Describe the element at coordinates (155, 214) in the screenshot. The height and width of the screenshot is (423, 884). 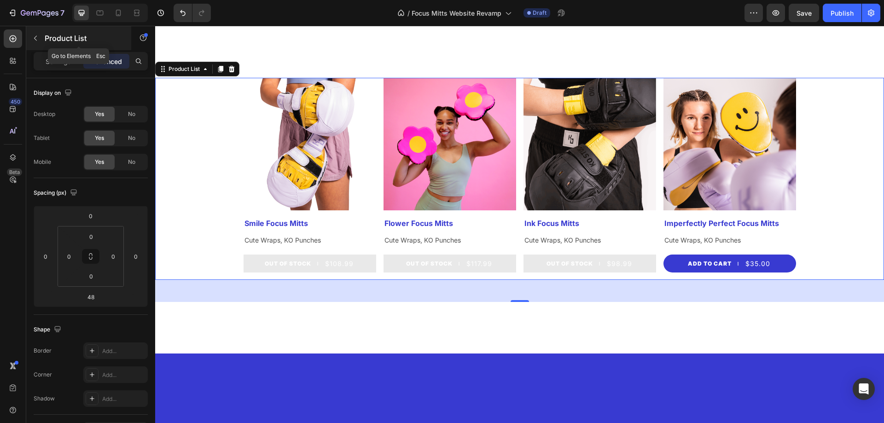
I see `div: Rich Text Editor. Editing area: main` at that location.